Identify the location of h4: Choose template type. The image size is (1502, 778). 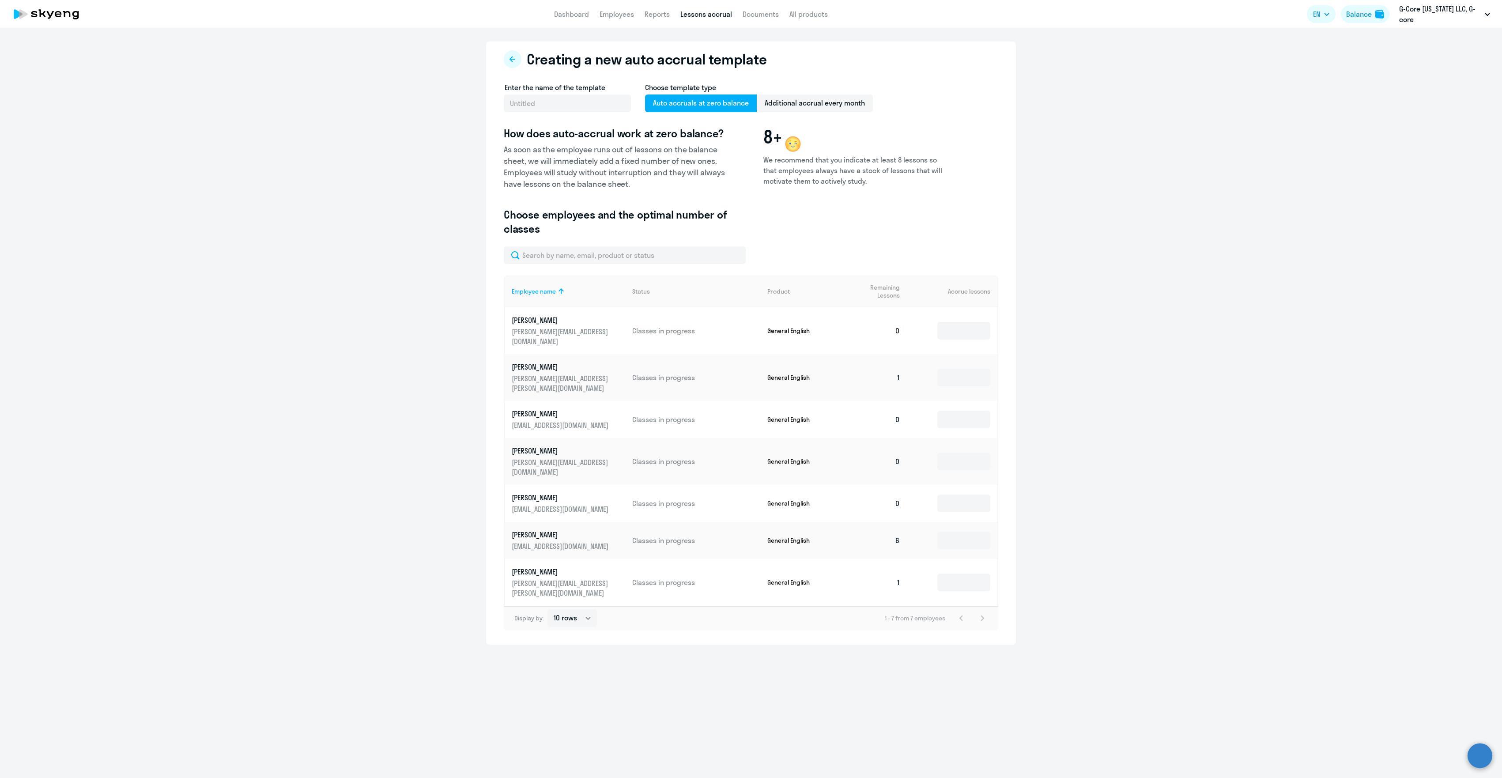
(759, 87).